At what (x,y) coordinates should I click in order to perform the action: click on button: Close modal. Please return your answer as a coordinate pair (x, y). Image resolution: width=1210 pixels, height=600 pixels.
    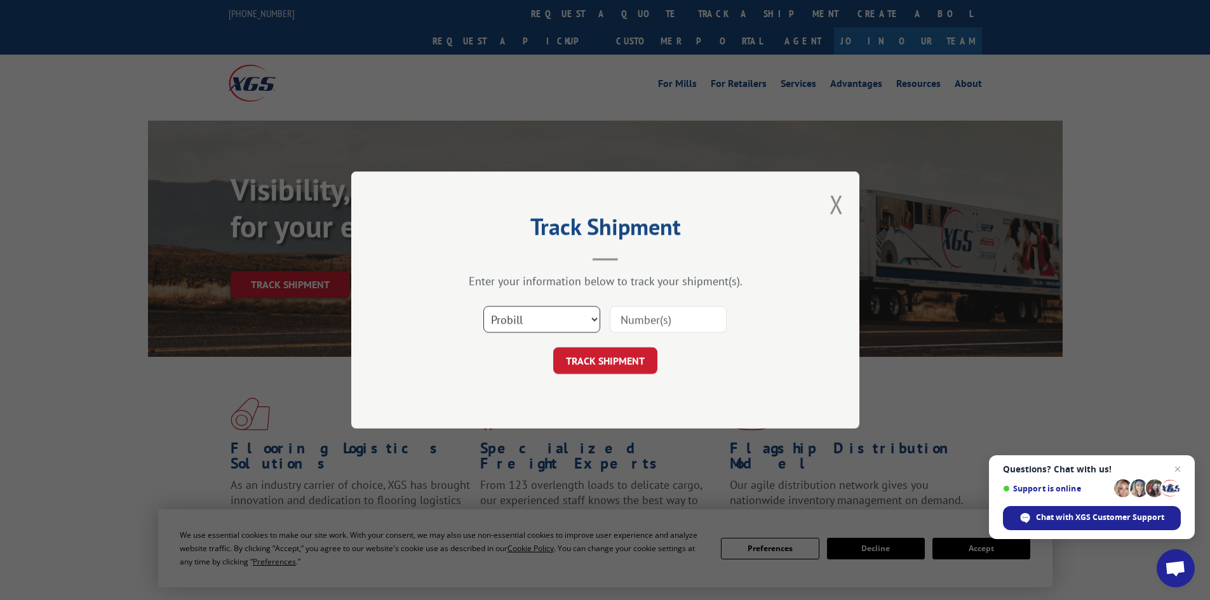
    Looking at the image, I should click on (836, 204).